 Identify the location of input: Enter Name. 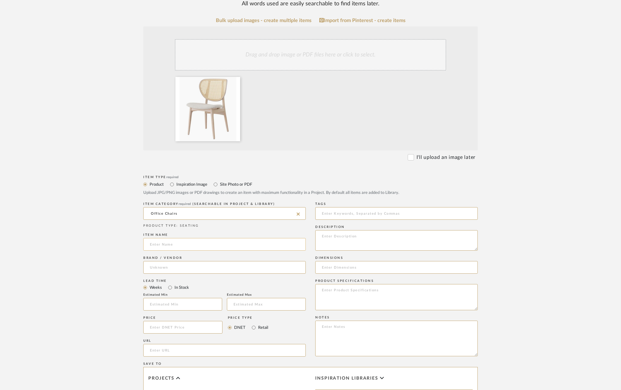
(224, 245).